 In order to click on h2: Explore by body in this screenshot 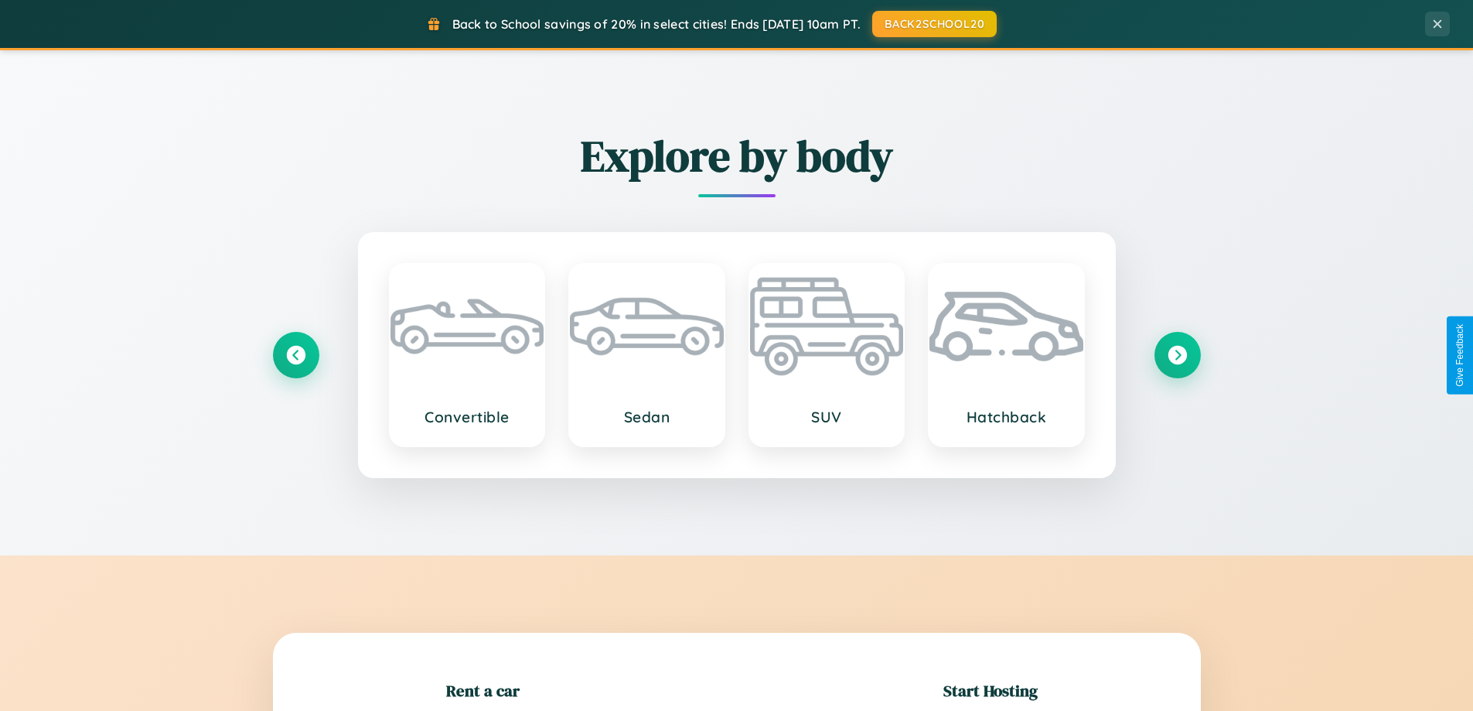, I will do `click(737, 155)`.